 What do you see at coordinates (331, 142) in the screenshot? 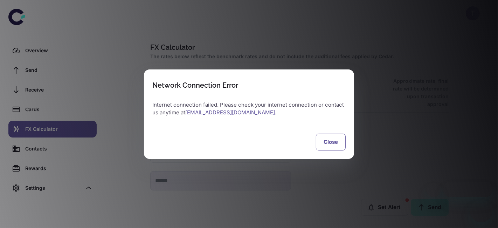
I see `button: Close` at bounding box center [331, 142].